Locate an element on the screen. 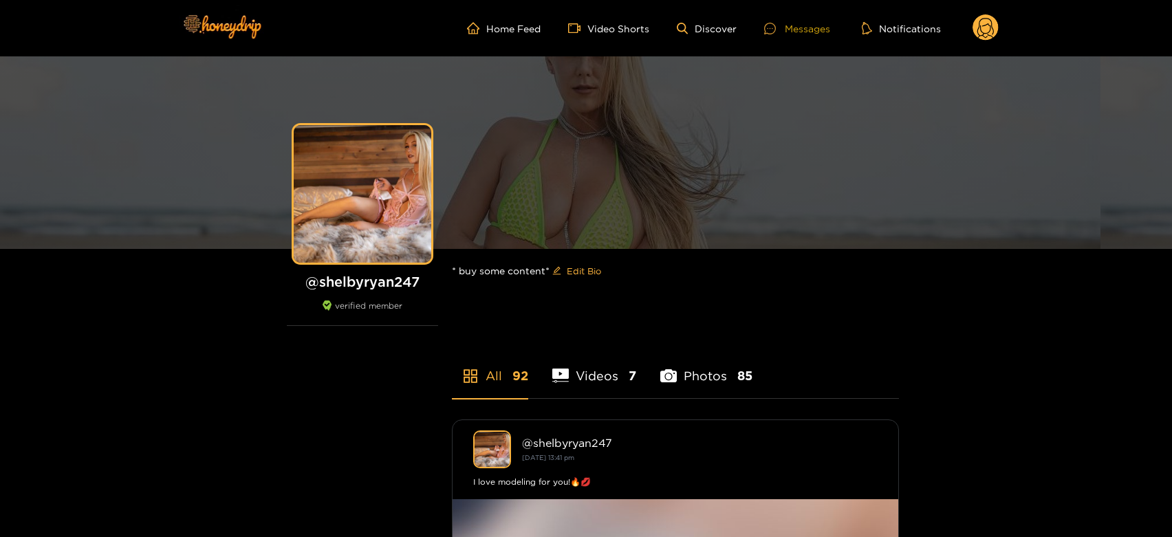  span: home is located at coordinates (477, 28).